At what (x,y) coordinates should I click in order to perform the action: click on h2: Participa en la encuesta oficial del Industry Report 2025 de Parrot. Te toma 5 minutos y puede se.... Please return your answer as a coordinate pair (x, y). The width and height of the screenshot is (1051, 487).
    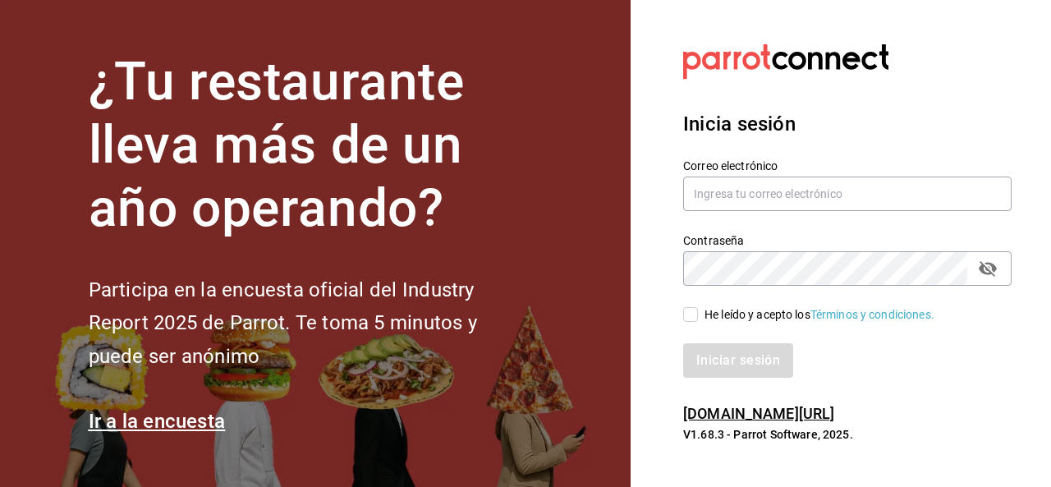
    Looking at the image, I should click on (310, 324).